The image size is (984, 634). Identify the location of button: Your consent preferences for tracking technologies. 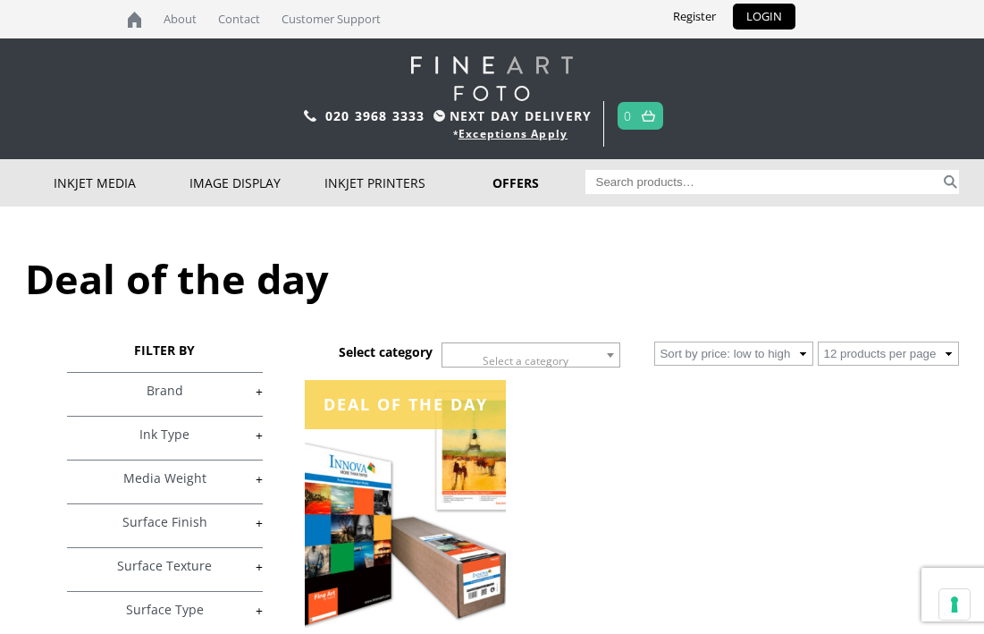
(955, 604).